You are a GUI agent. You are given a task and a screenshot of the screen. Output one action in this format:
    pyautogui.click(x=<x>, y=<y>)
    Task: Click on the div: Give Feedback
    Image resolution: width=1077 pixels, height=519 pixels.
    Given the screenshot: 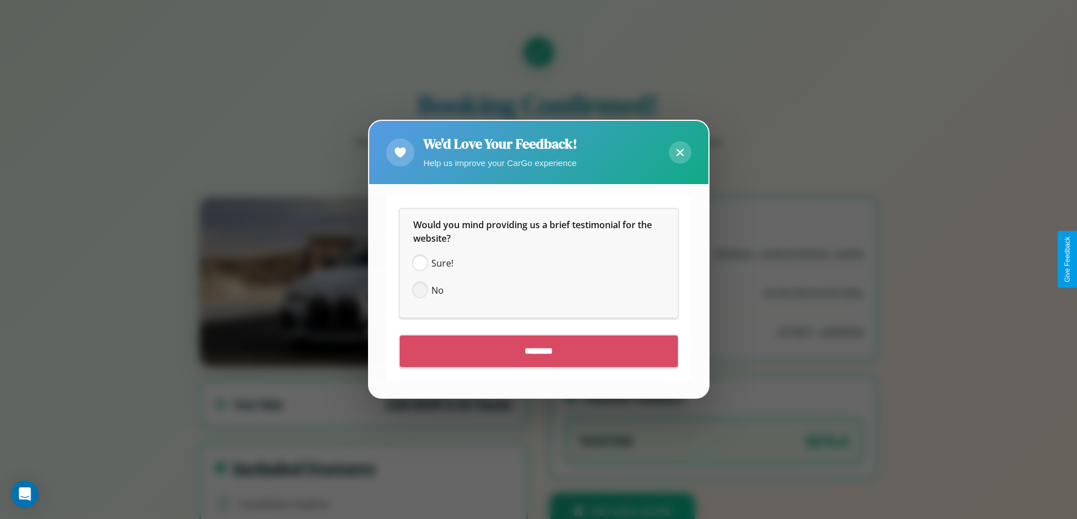 What is the action you would take?
    pyautogui.click(x=1067, y=259)
    